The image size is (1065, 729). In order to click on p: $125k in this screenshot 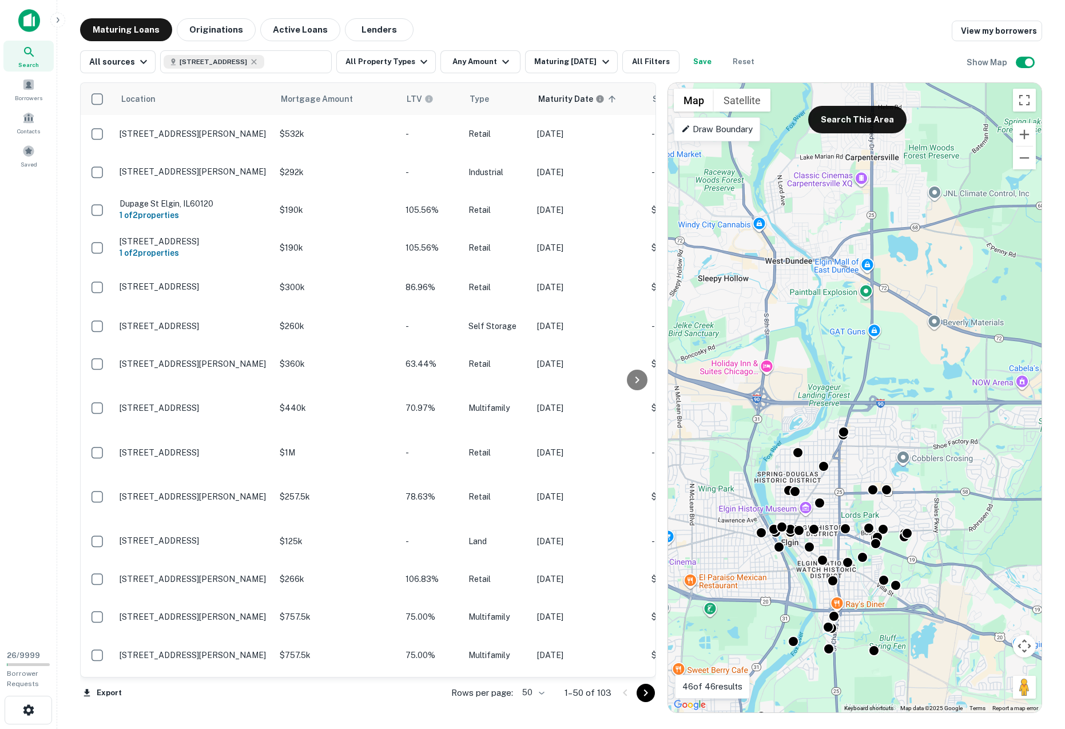, I will do `click(337, 541)`.